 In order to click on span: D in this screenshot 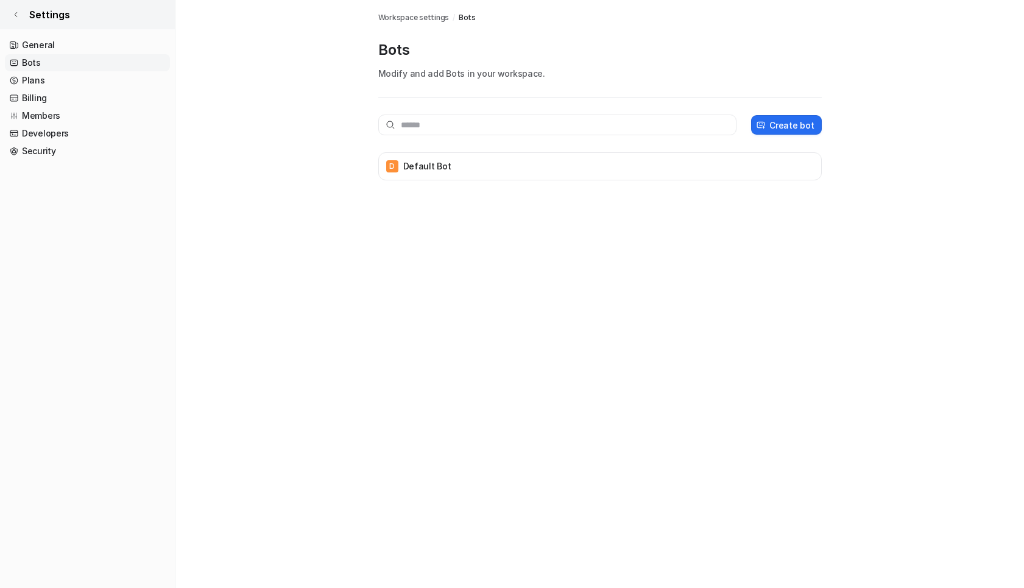, I will do `click(392, 166)`.